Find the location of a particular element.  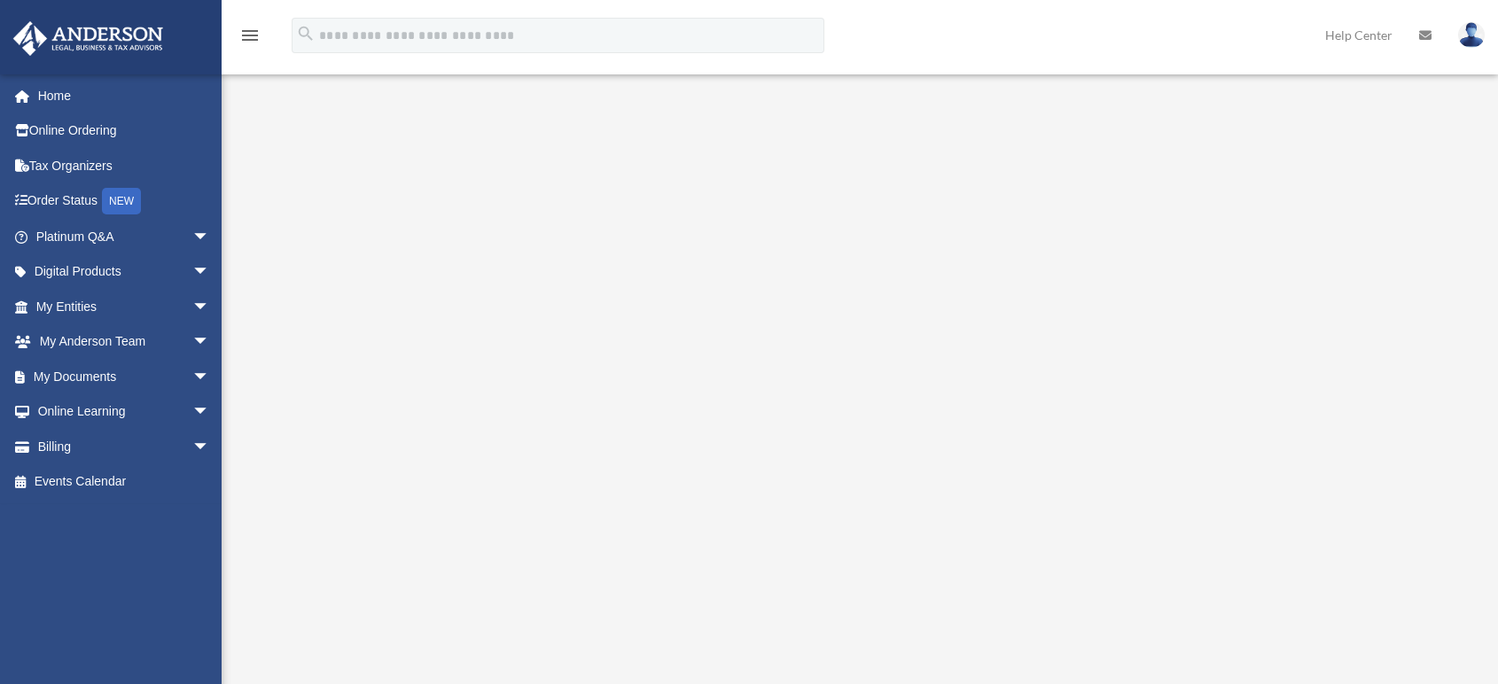

img: Anderson Advisors Platinum Portal is located at coordinates (88, 38).